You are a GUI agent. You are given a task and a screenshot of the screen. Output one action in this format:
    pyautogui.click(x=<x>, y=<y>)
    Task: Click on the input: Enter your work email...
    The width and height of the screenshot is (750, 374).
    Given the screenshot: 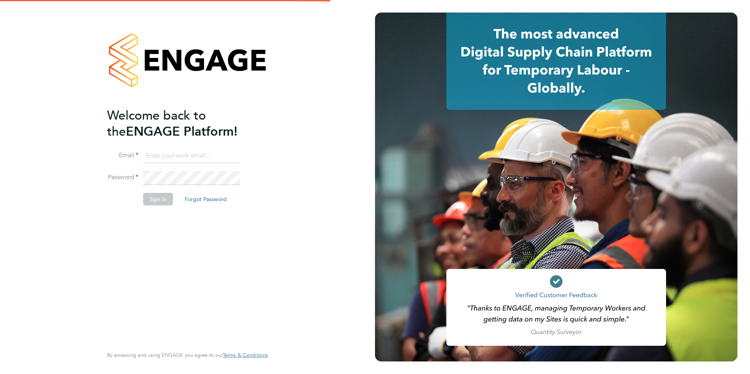 What is the action you would take?
    pyautogui.click(x=191, y=156)
    